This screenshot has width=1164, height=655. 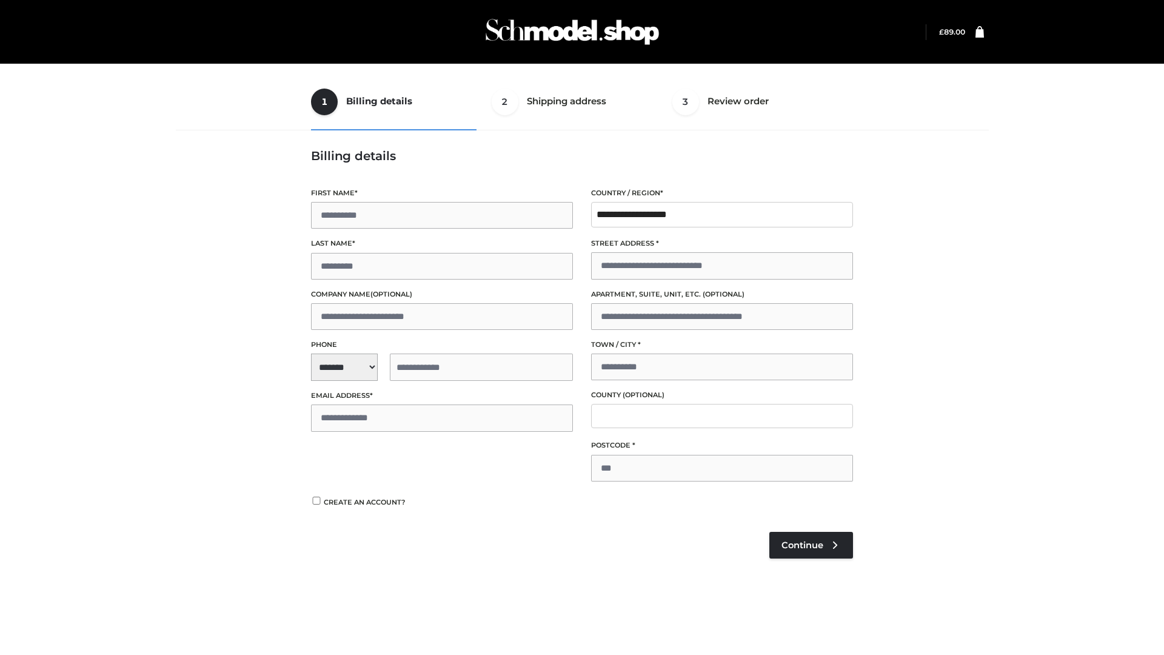 What do you see at coordinates (573, 32) in the screenshot?
I see `img: Schmodel Admin 964` at bounding box center [573, 32].